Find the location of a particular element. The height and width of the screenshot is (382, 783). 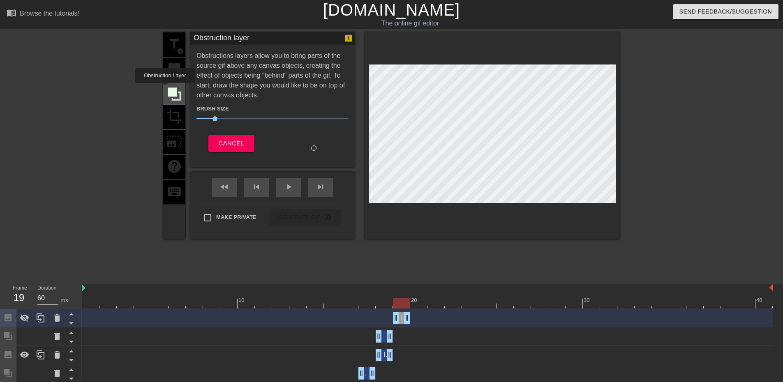

div: 40 is located at coordinates (760, 300).